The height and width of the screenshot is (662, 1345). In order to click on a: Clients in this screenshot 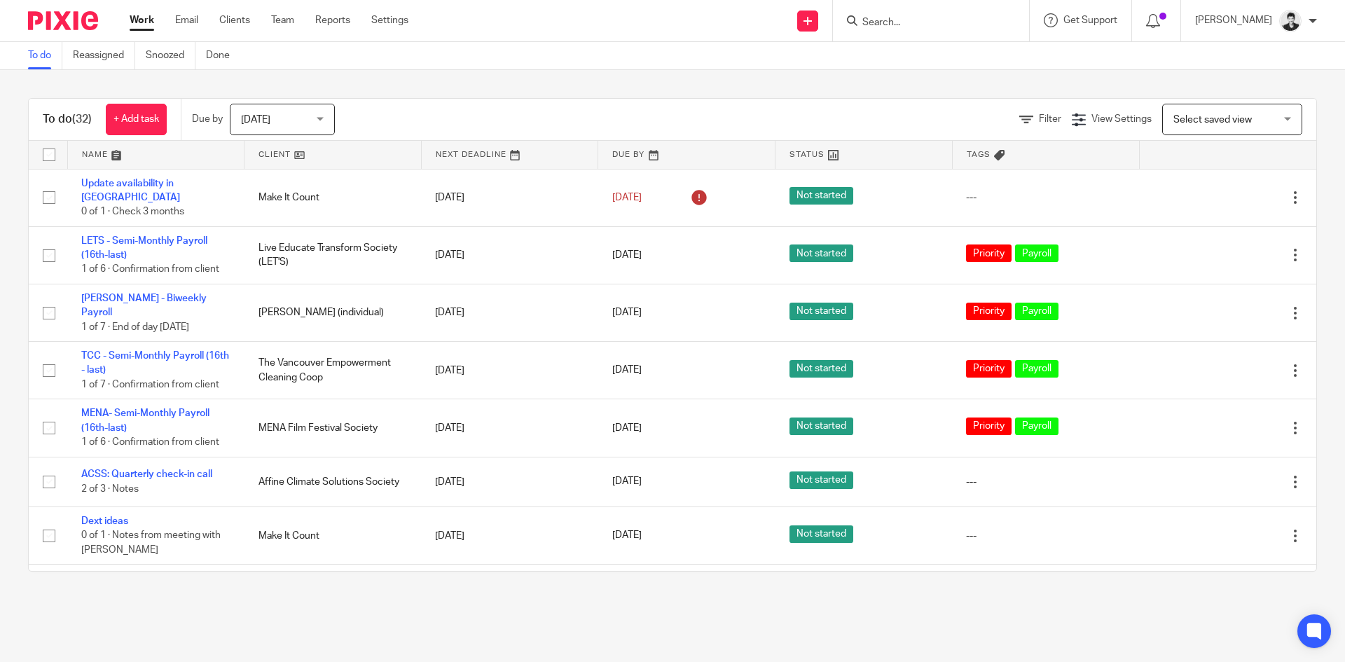, I will do `click(235, 20)`.